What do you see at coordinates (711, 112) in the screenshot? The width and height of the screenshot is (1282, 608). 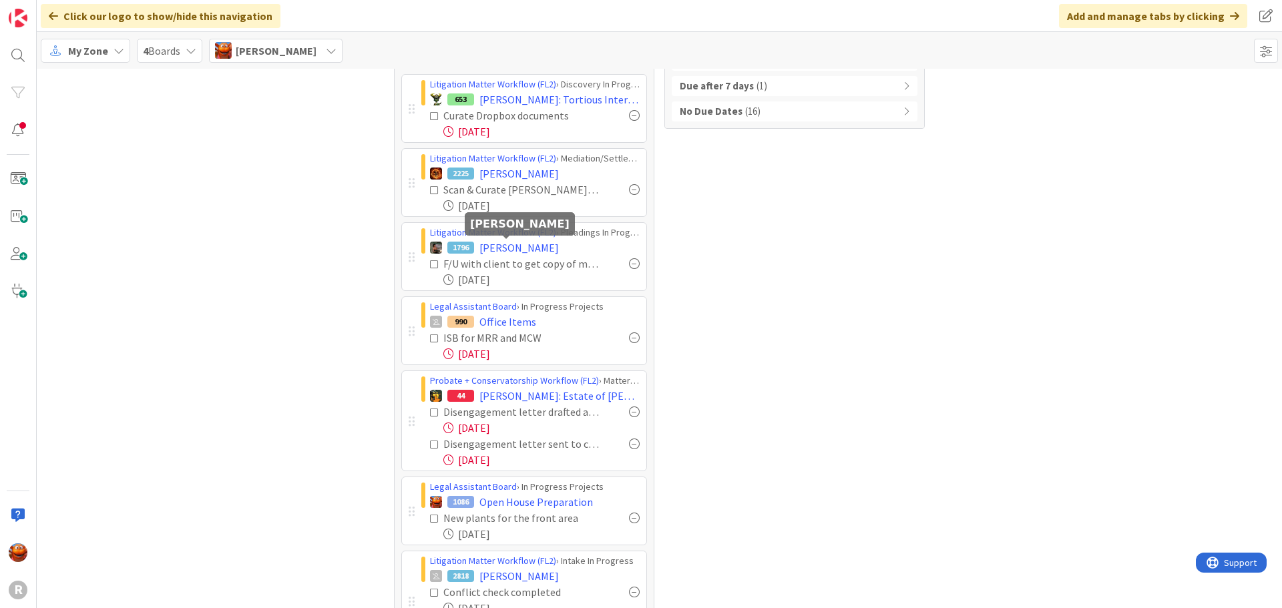 I see `b: No Due Dates` at bounding box center [711, 112].